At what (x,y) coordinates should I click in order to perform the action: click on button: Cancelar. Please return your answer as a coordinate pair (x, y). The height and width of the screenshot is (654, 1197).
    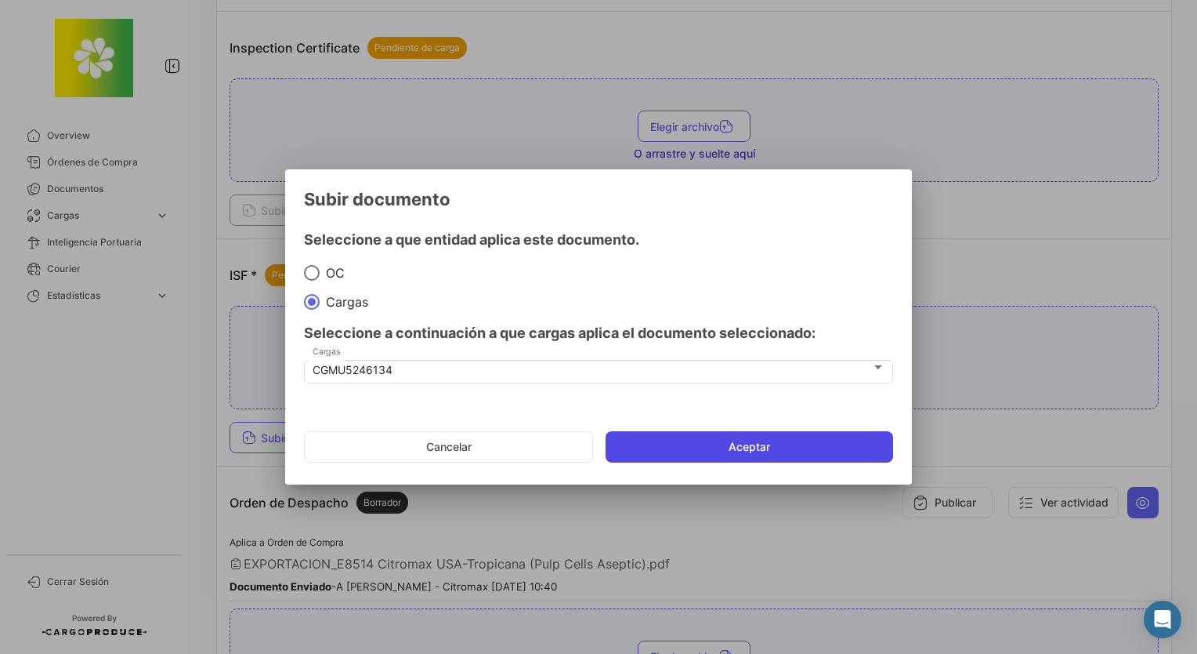
    Looking at the image, I should click on (448, 447).